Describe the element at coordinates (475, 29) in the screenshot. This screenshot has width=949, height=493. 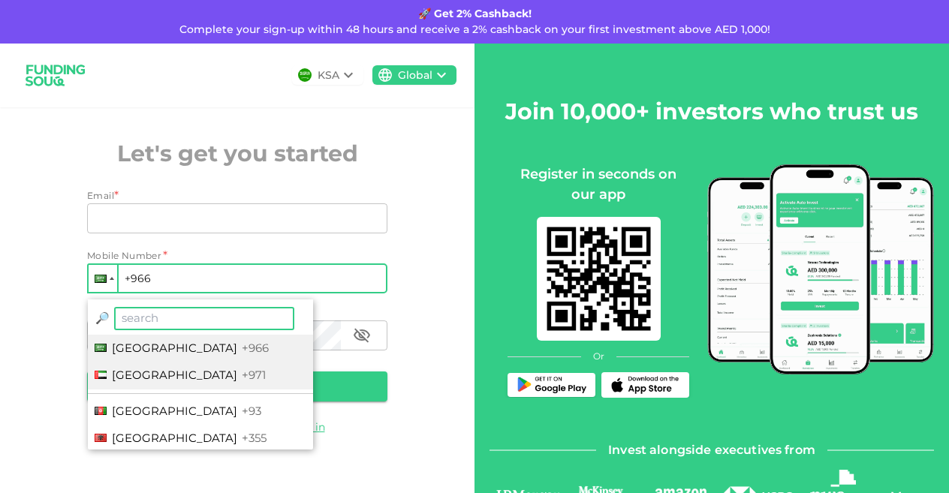
I see `span: Complete your sign-up within 48 hours and receive a 2% cashback on your first investment above AE...` at that location.